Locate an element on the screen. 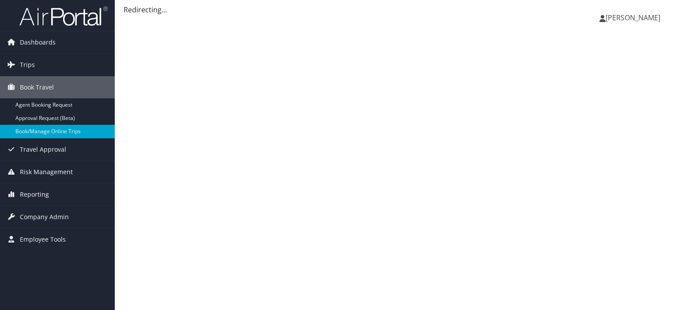  span: Reporting is located at coordinates (34, 195).